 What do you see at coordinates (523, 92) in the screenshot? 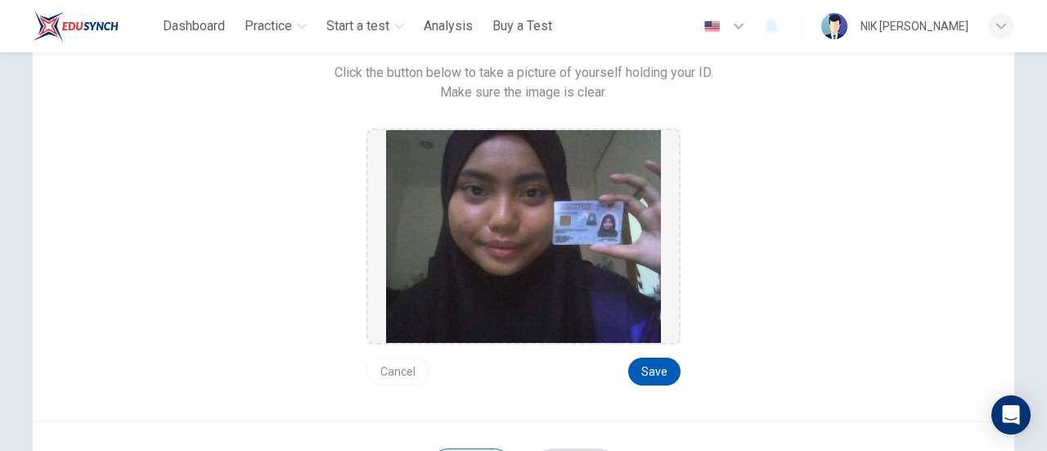
I see `span: Make sure the image is clear.` at bounding box center [523, 92].